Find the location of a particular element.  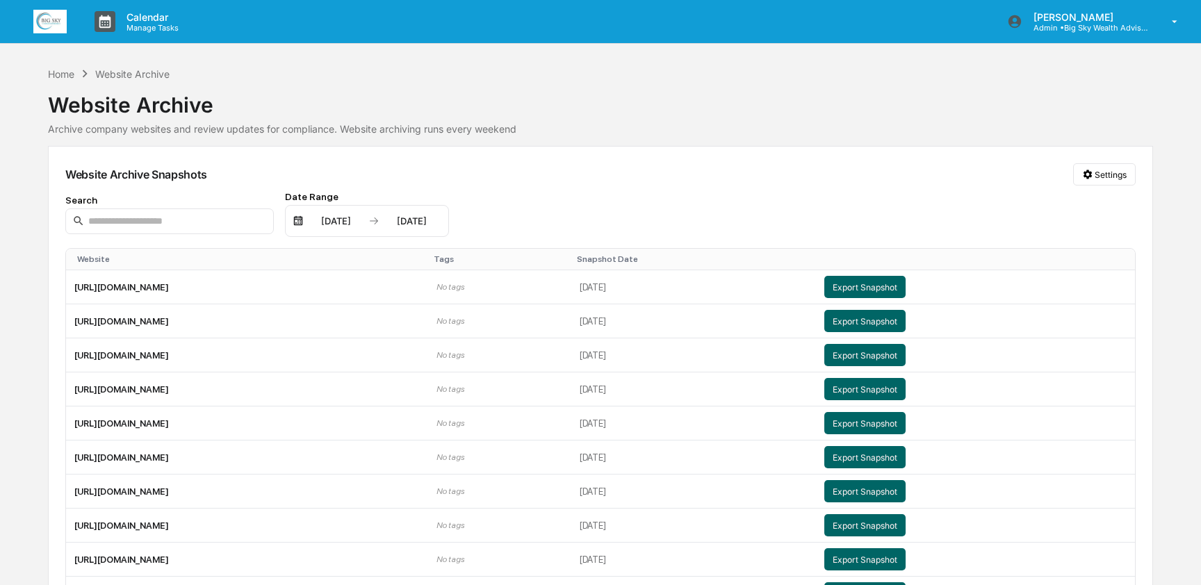

p: Admin • Big Sky Wealth Advisors is located at coordinates (1087, 28).